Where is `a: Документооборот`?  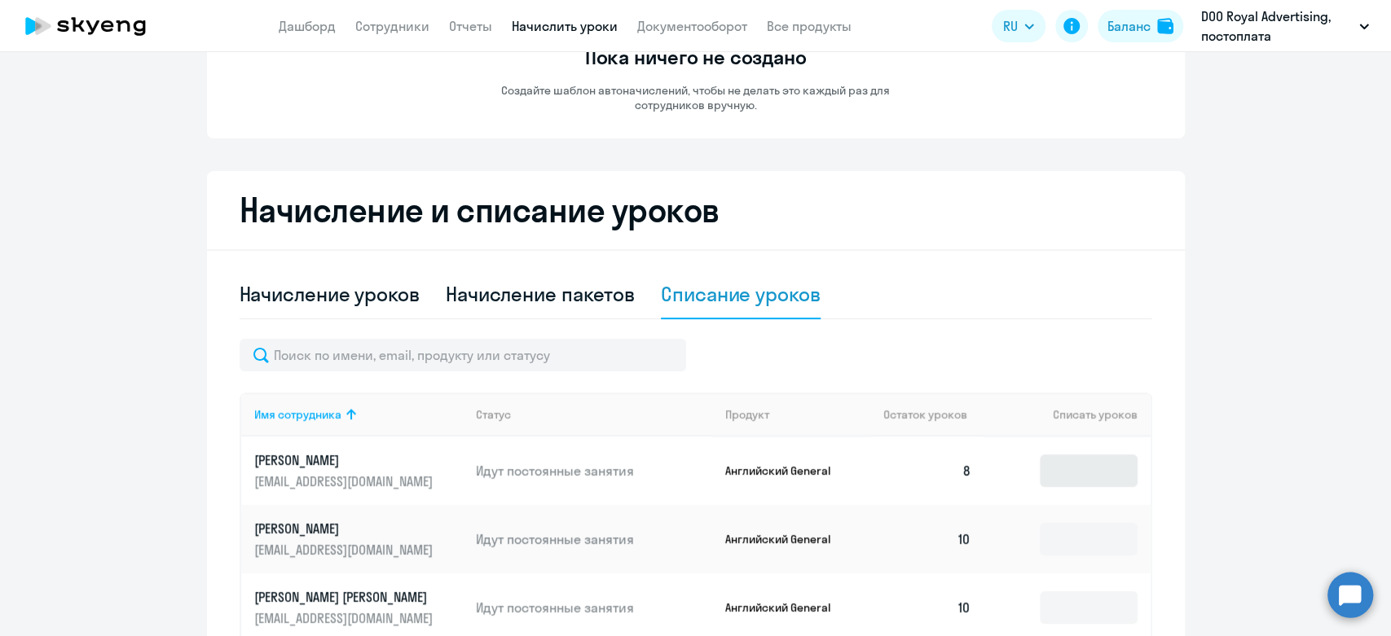
a: Документооборот is located at coordinates (692, 26).